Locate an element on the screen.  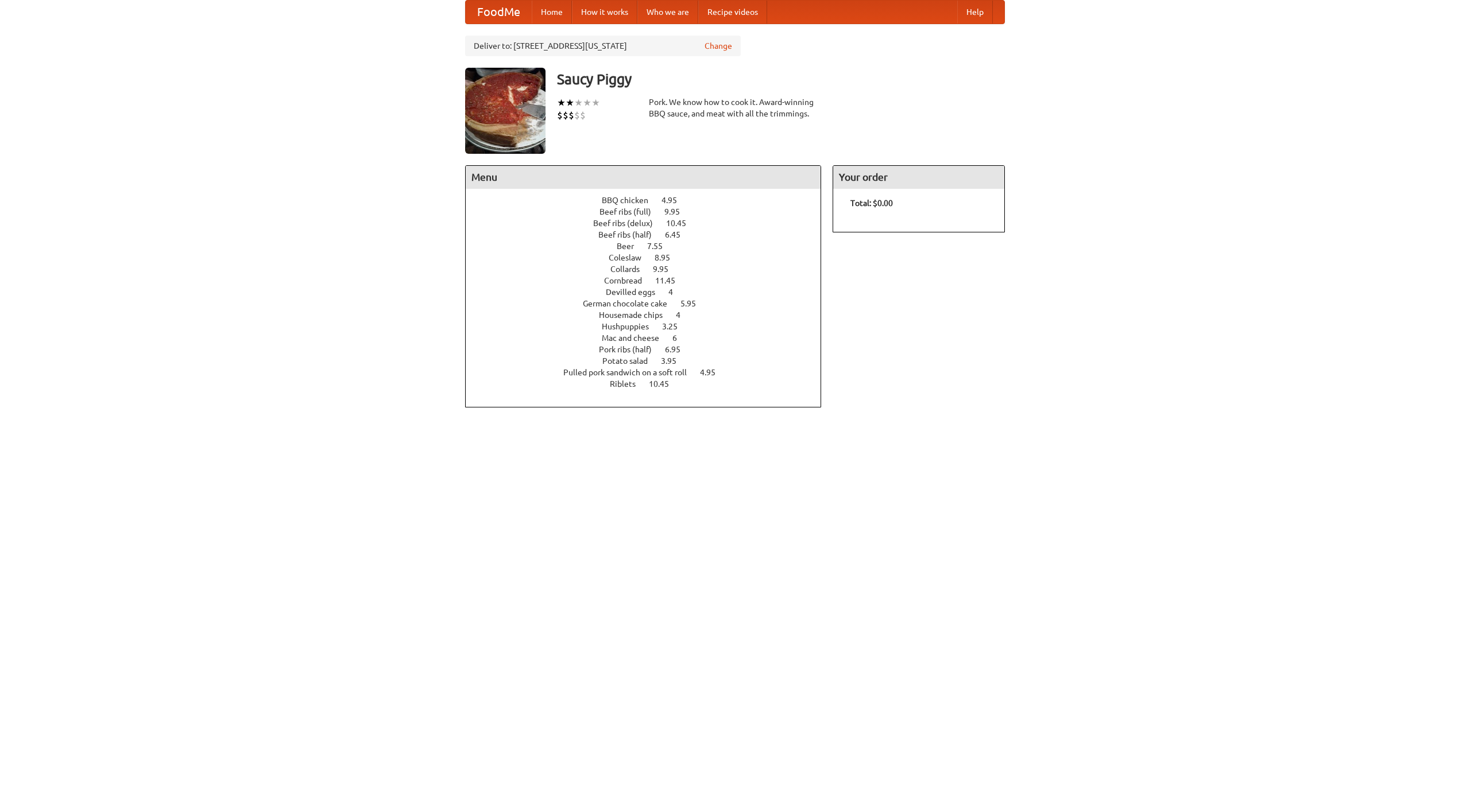
span: 6.95 is located at coordinates (678, 350).